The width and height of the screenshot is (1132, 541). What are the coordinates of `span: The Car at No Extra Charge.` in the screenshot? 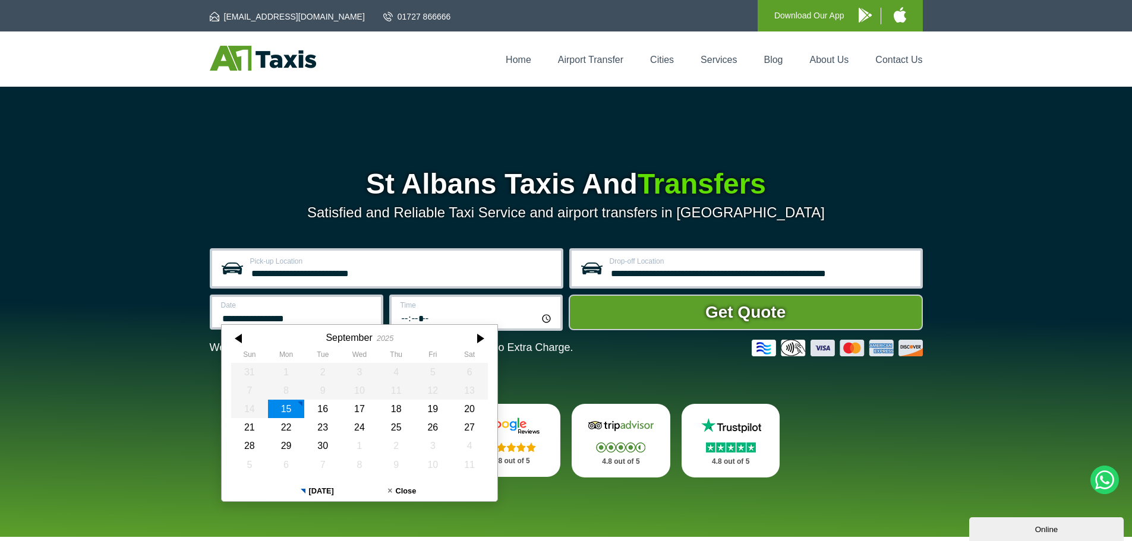 It's located at (505, 348).